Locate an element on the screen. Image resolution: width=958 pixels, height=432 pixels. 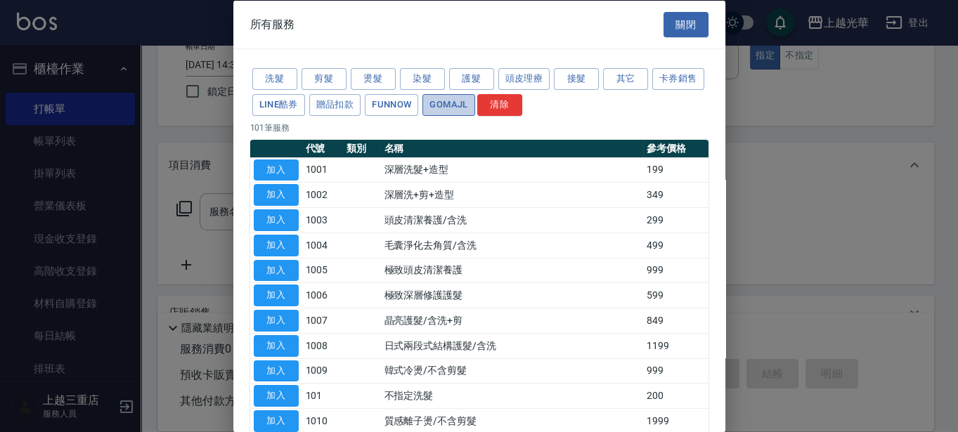
button: FUNNOW is located at coordinates (392, 104).